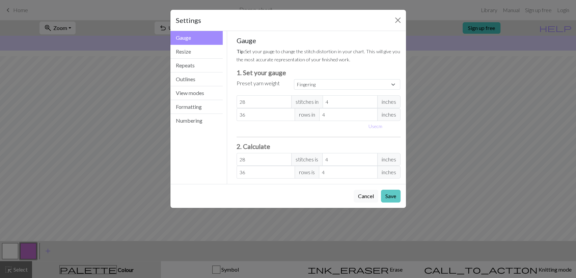 This screenshot has height=278, width=576. I want to click on button: Numbering, so click(197, 121).